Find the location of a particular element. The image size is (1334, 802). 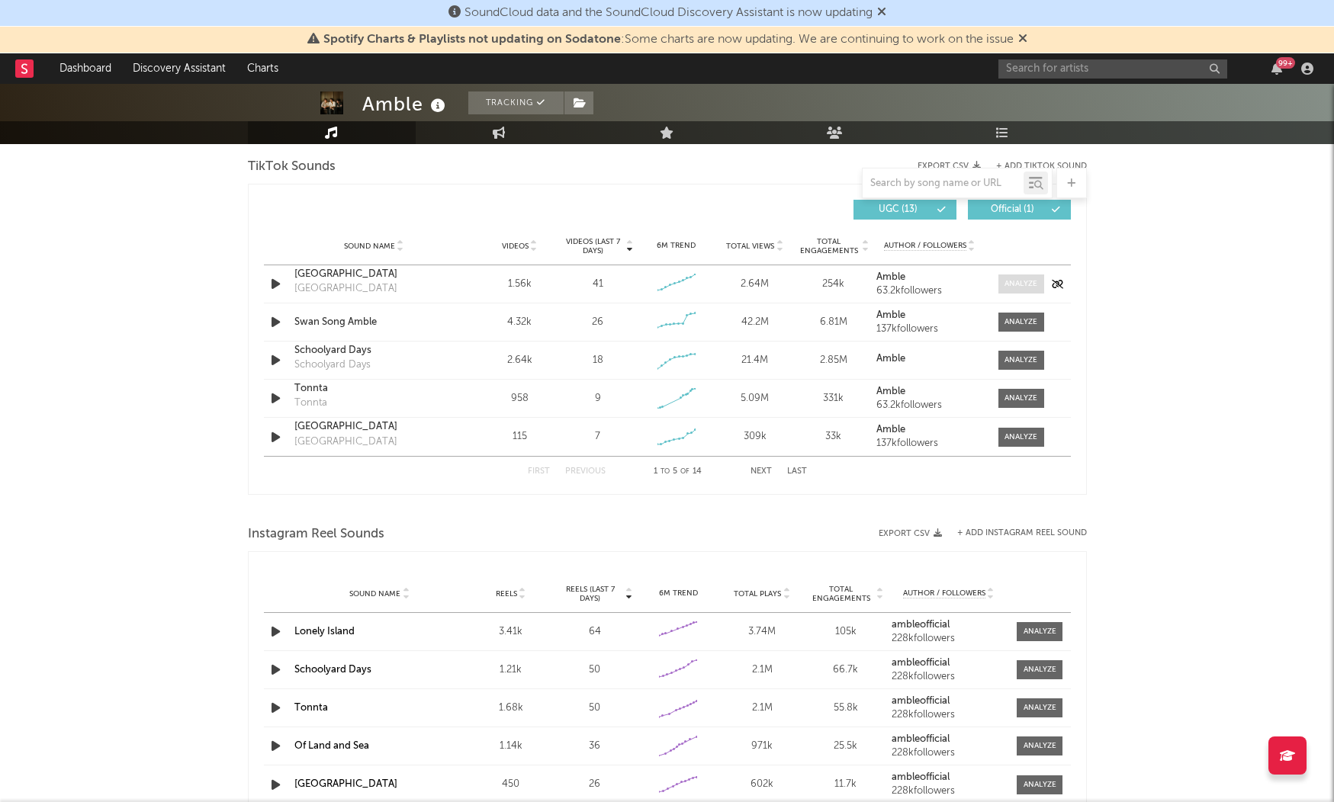

div: 2.64k is located at coordinates (519, 361).